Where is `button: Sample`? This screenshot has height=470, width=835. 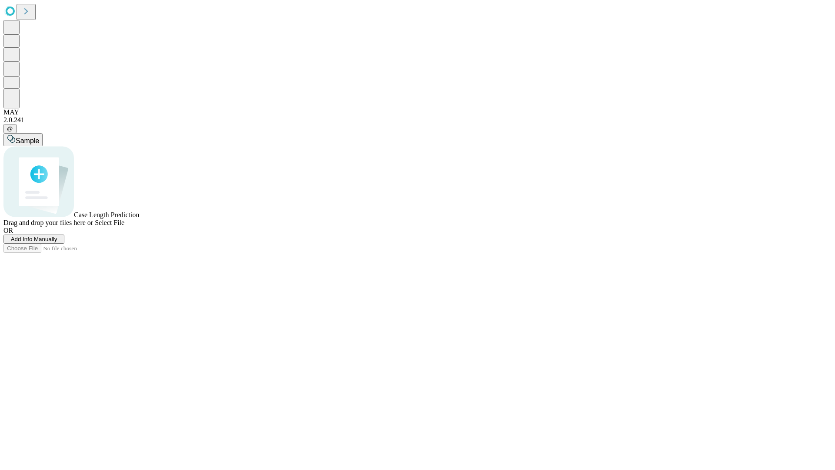
button: Sample is located at coordinates (23, 140).